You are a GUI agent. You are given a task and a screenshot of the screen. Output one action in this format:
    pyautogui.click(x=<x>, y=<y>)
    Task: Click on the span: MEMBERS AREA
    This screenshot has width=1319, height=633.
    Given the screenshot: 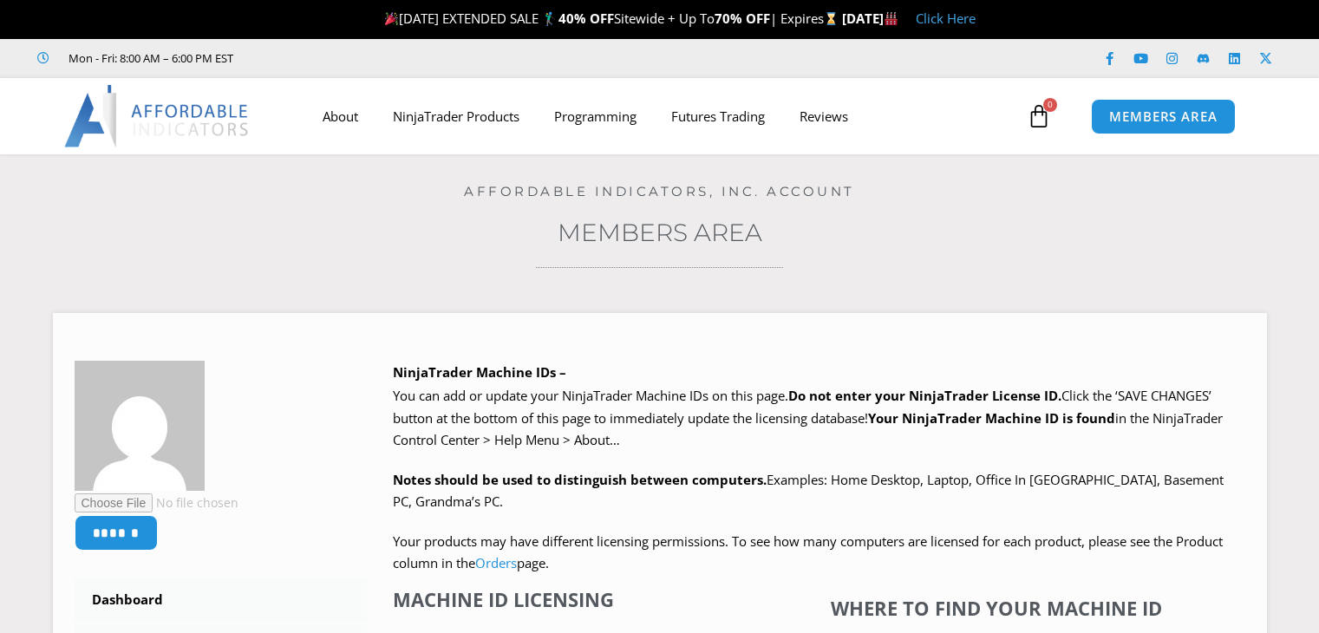 What is the action you would take?
    pyautogui.click(x=1163, y=116)
    